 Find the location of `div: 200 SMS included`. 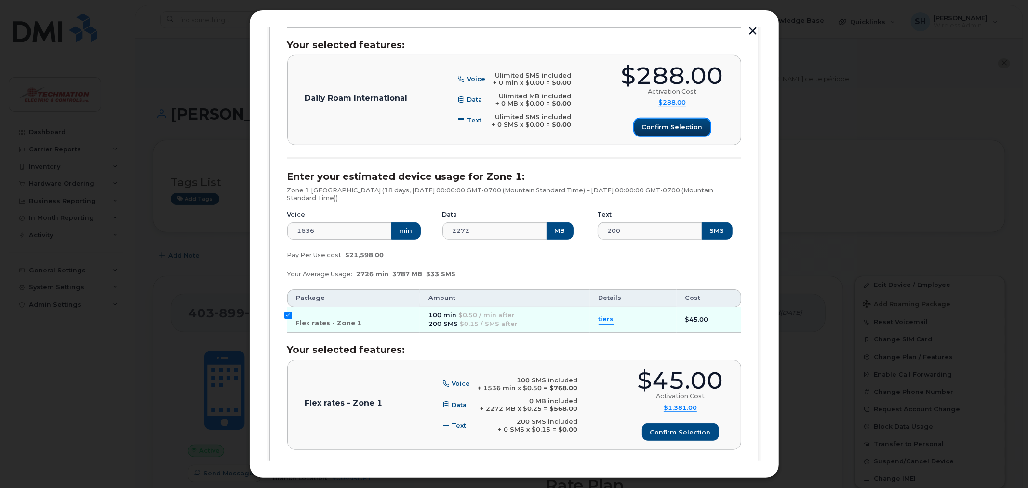

div: 200 SMS included is located at coordinates (538, 422).